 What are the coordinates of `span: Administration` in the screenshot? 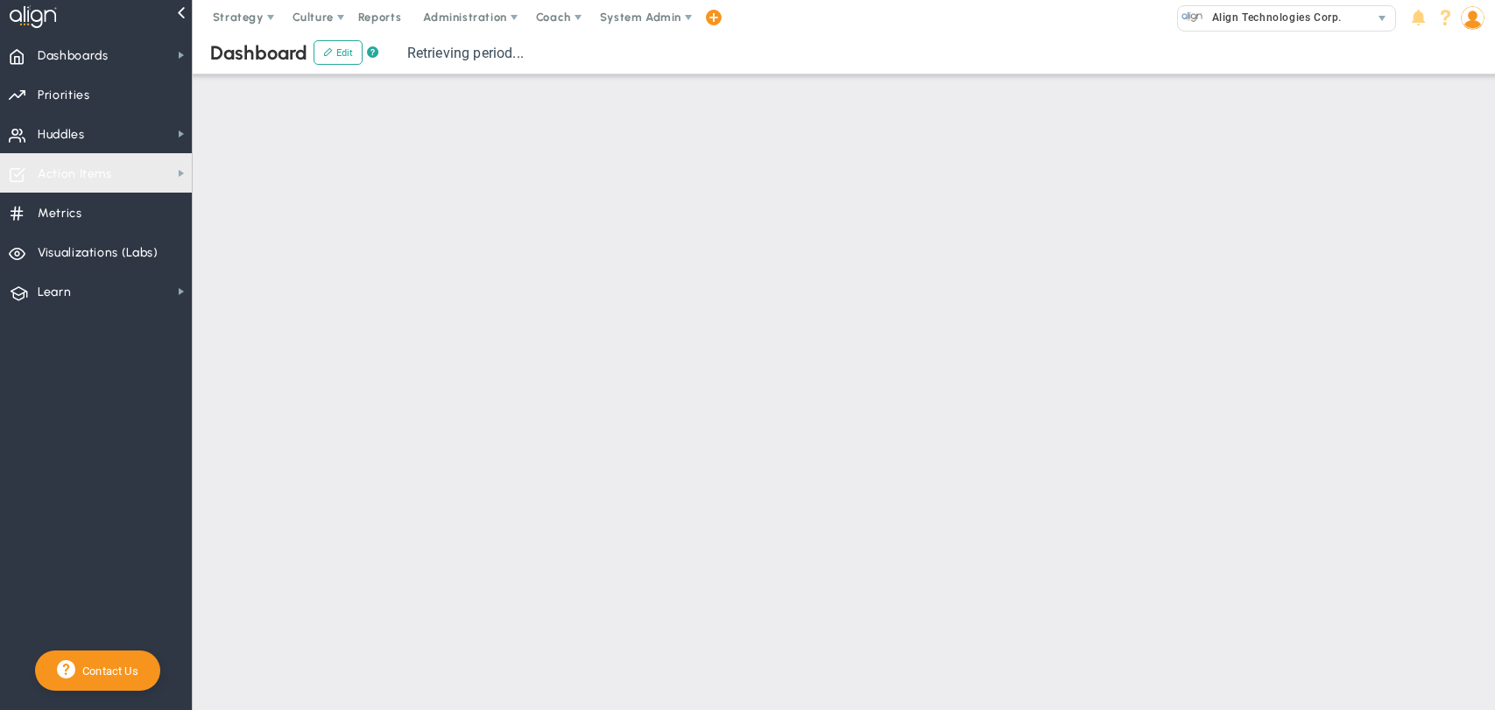 It's located at (464, 17).